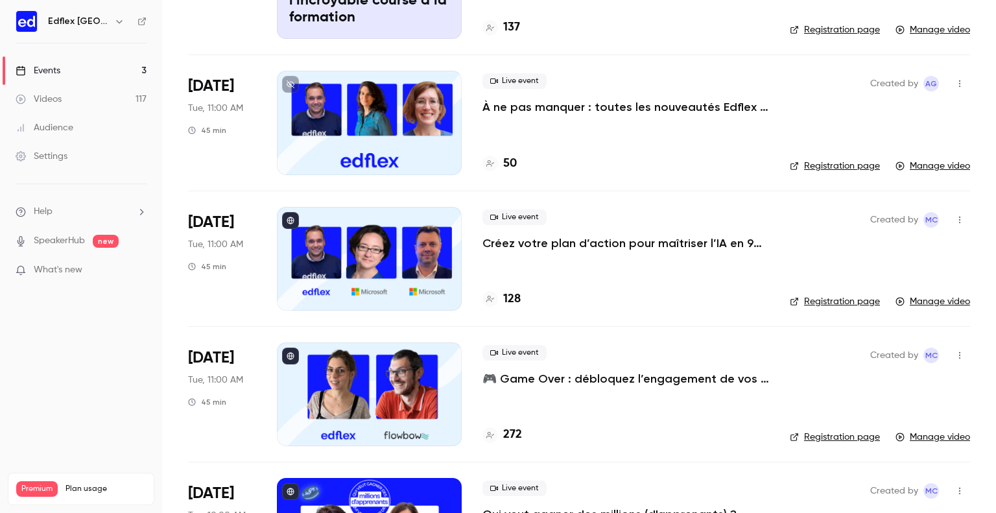 The height and width of the screenshot is (513, 996). What do you see at coordinates (43, 211) in the screenshot?
I see `span: Help` at bounding box center [43, 211].